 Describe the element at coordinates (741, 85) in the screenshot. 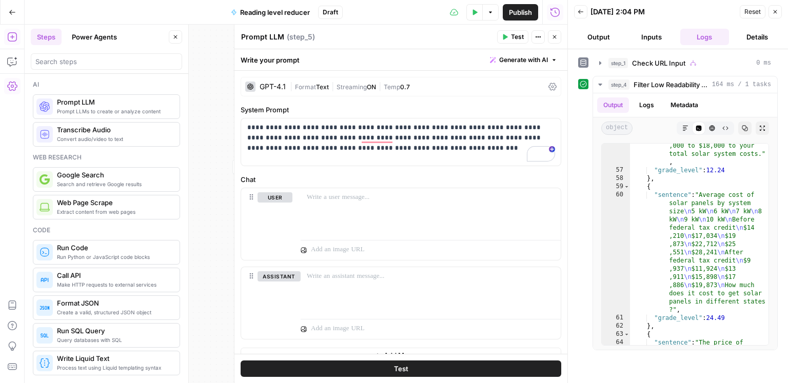

I see `span: 164 ms / 1 tasks` at that location.